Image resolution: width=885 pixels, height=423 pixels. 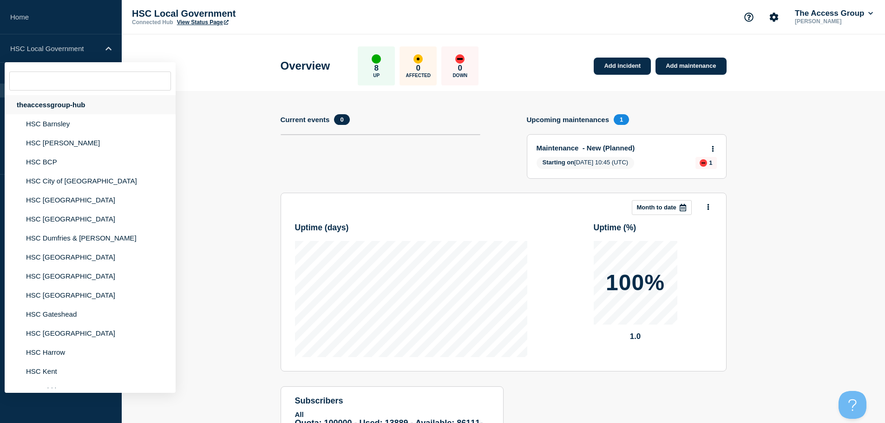 I want to click on p: Affected, so click(x=418, y=75).